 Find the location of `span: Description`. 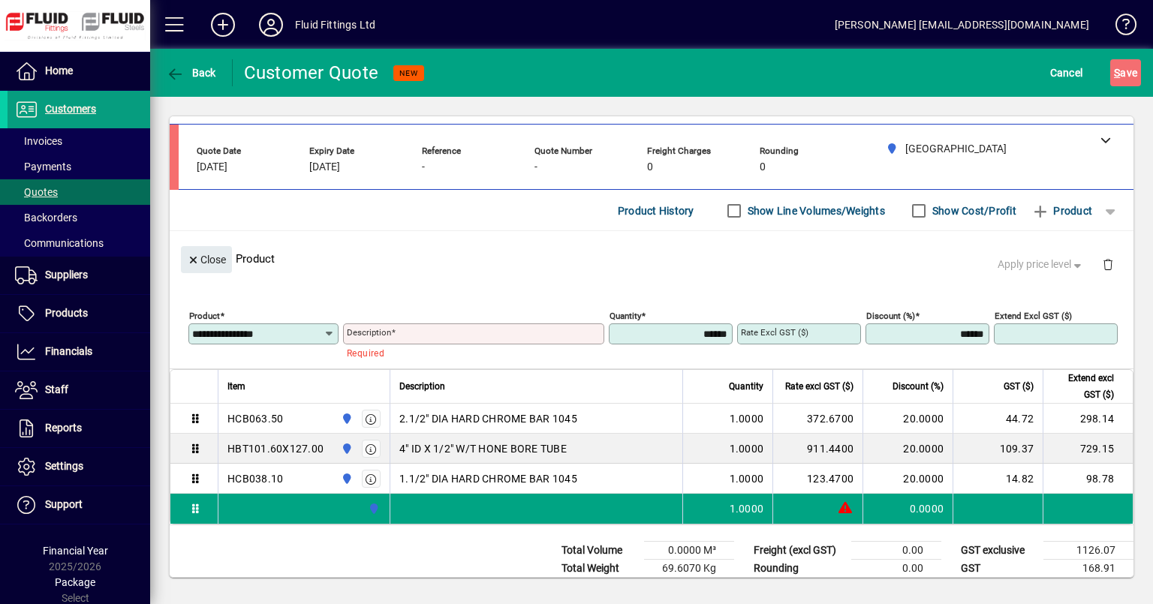

span: Description is located at coordinates (422, 387).